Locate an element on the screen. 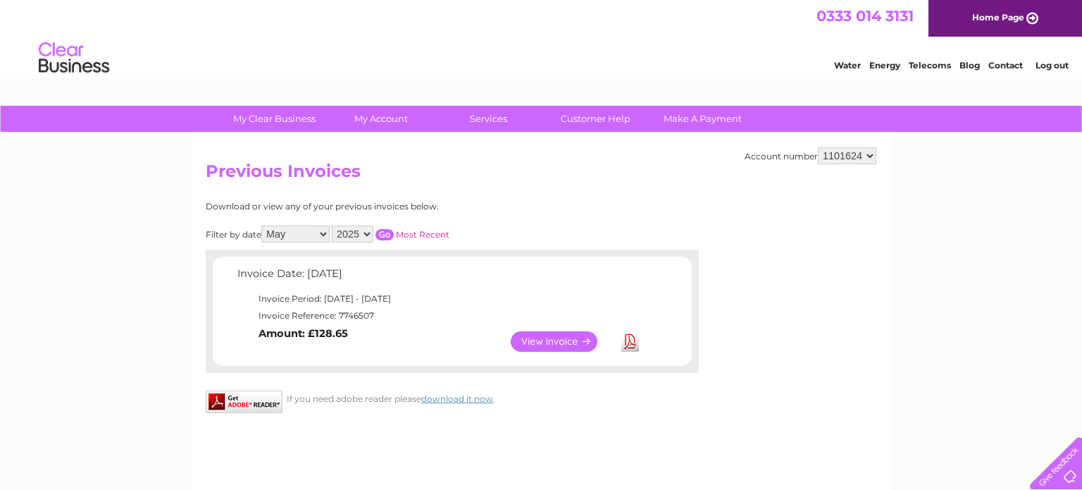  a: Download is located at coordinates (630, 341).